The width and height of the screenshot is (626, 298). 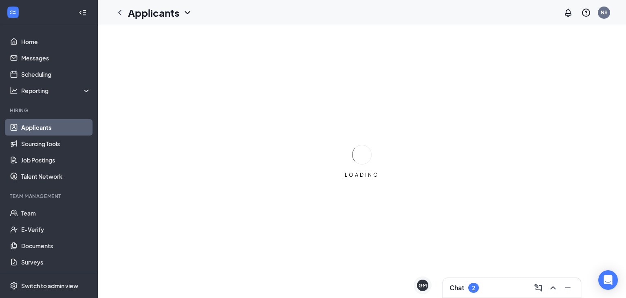 What do you see at coordinates (56, 262) in the screenshot?
I see `a: Surveys` at bounding box center [56, 262].